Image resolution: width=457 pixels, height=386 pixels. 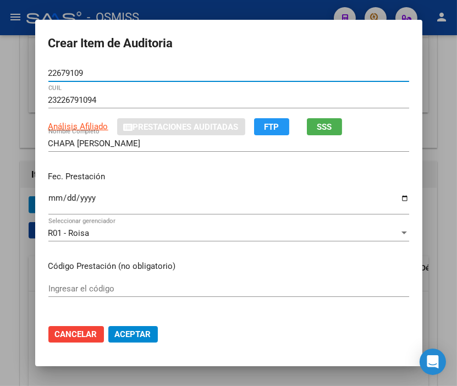 What do you see at coordinates (76, 335) in the screenshot?
I see `button: Cancelar` at bounding box center [76, 335].